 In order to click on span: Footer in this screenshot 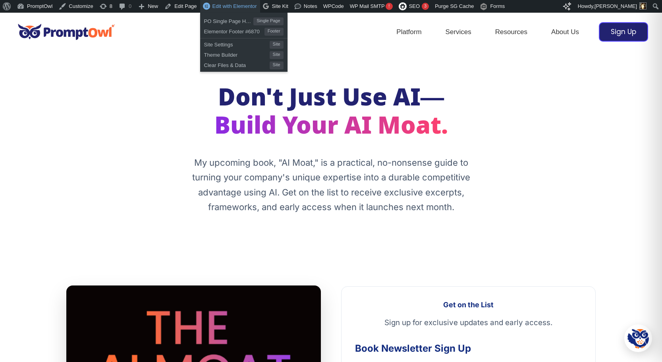, I will do `click(274, 32)`.